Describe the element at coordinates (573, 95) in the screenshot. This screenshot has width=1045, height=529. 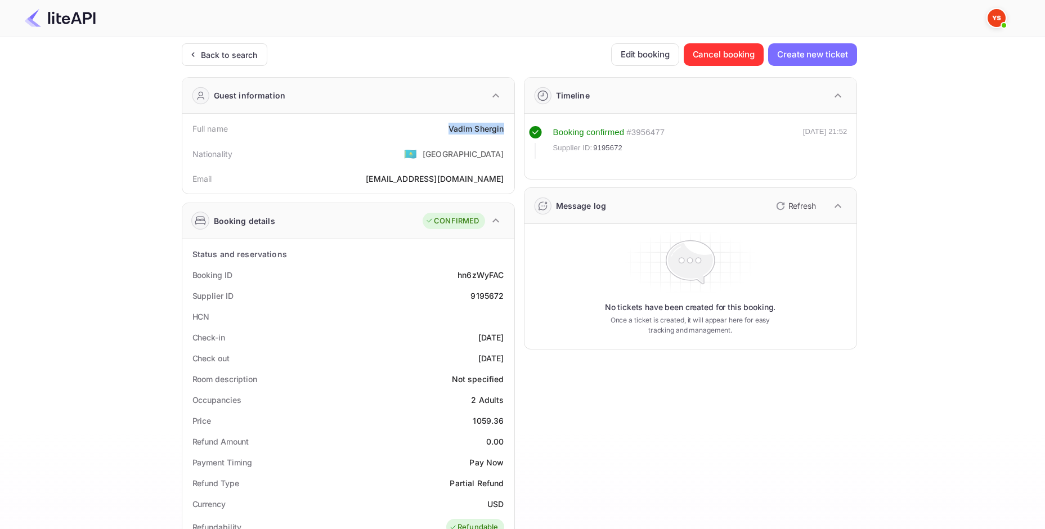
I see `div: Timeline` at that location.